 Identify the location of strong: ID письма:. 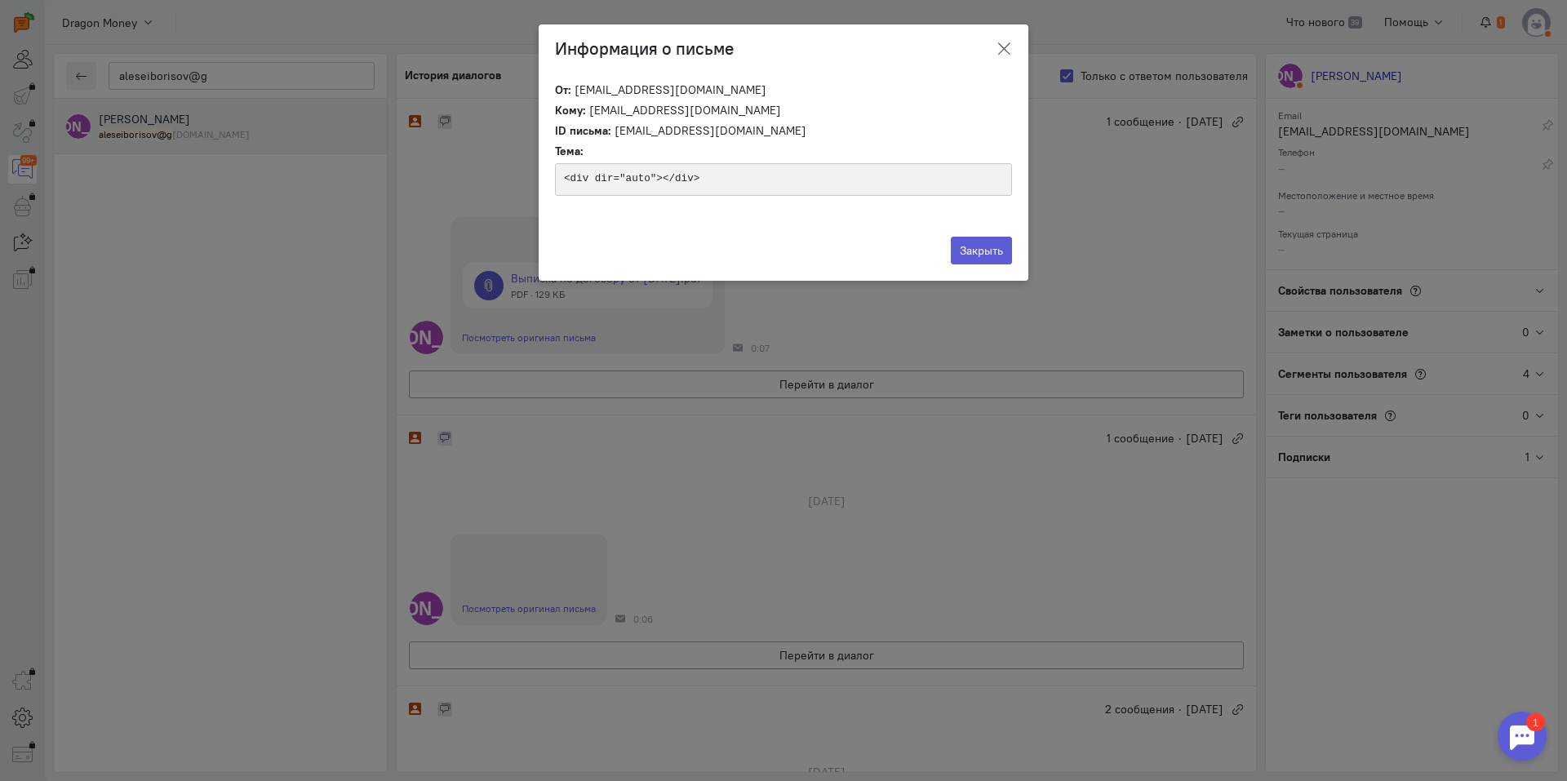
(583, 131).